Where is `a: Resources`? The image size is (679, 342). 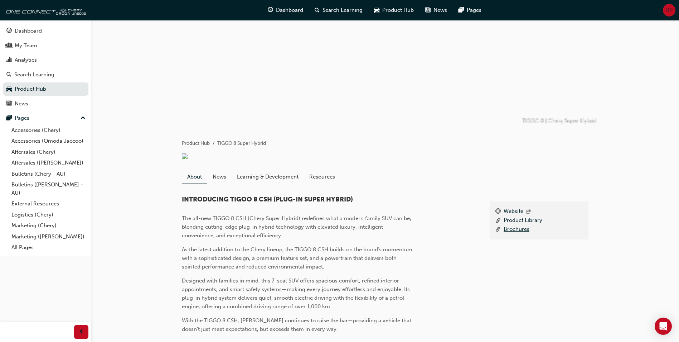
a: Resources is located at coordinates (322, 177).